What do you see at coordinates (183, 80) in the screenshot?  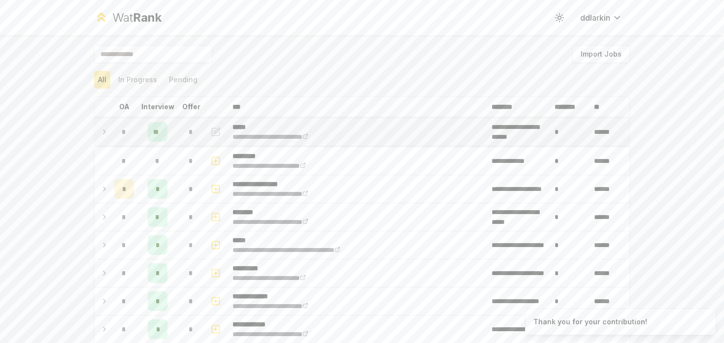 I see `button: Pending` at bounding box center [183, 80].